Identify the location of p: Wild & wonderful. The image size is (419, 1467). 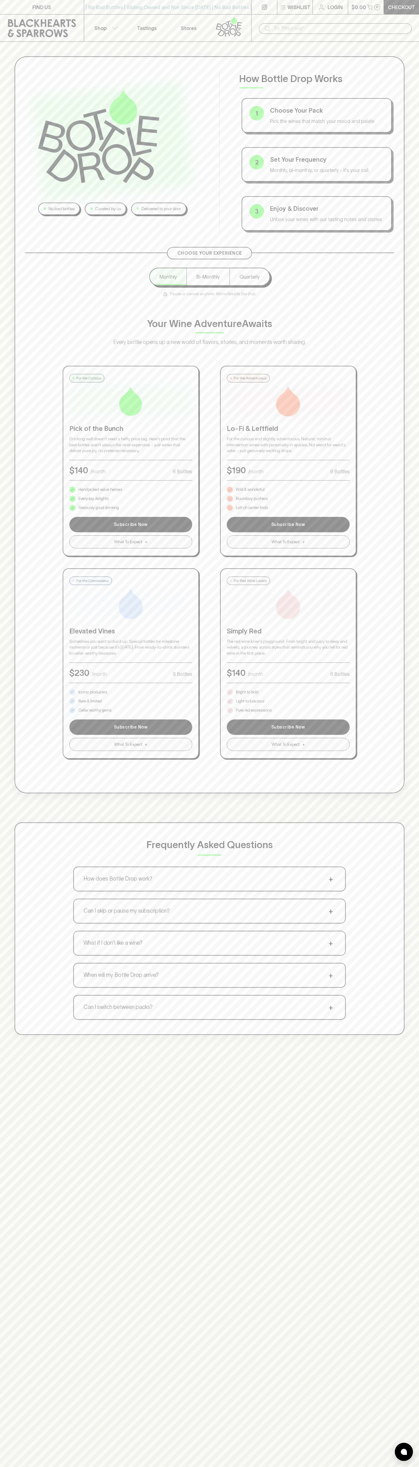
(250, 490).